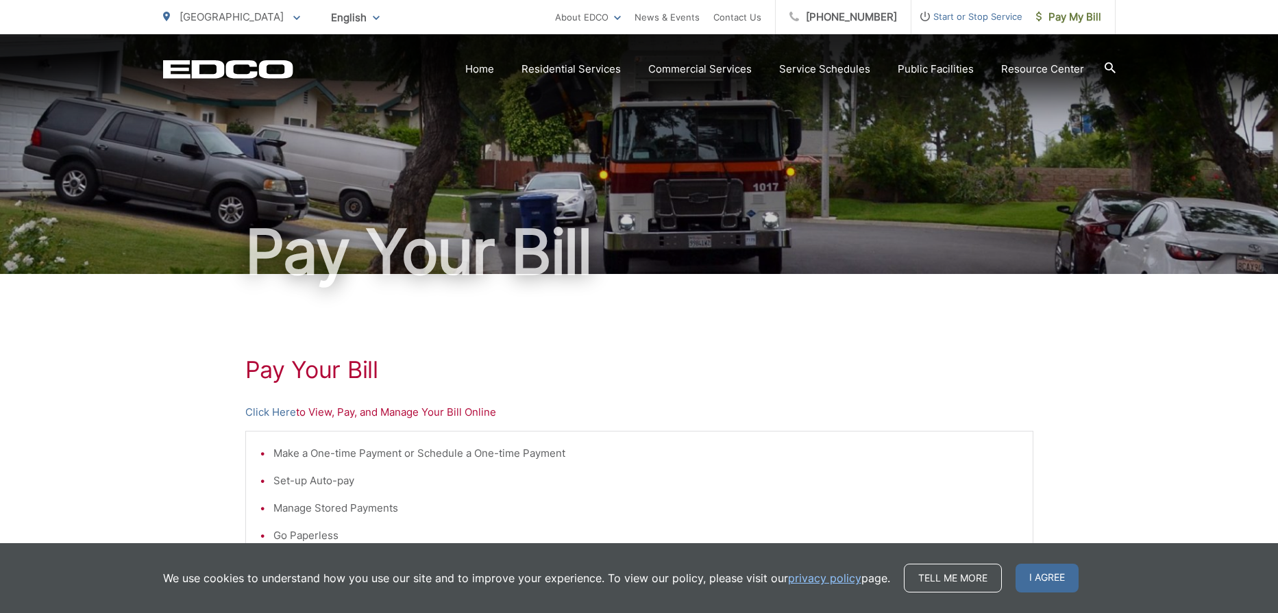 The image size is (1278, 613). What do you see at coordinates (526, 578) in the screenshot?
I see `p: We use cookies to understand how you use our site and to improve your experience. To view our pol...` at bounding box center [526, 578].